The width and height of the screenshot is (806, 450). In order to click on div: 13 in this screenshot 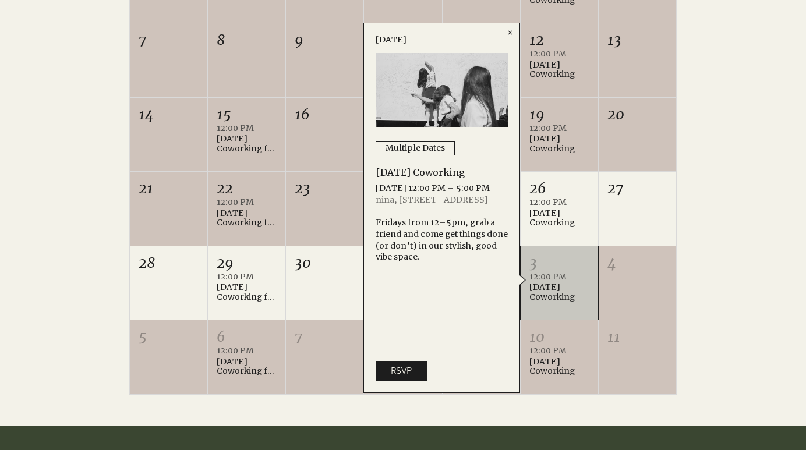, I will do `click(637, 40)`.